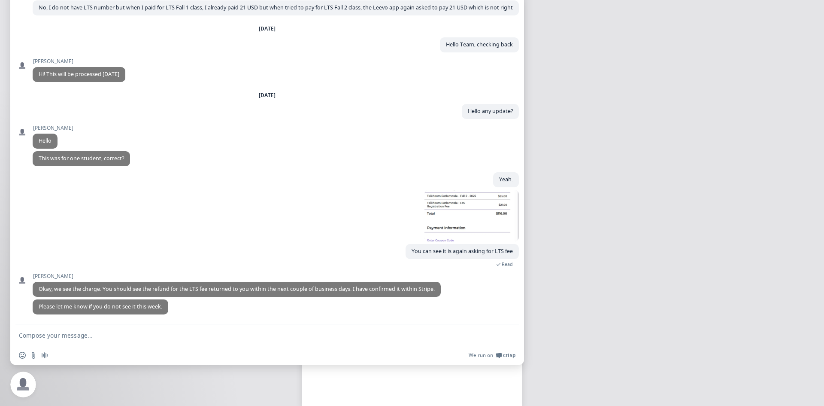  What do you see at coordinates (23, 384) in the screenshot?
I see `div: Close chat` at bounding box center [23, 384].